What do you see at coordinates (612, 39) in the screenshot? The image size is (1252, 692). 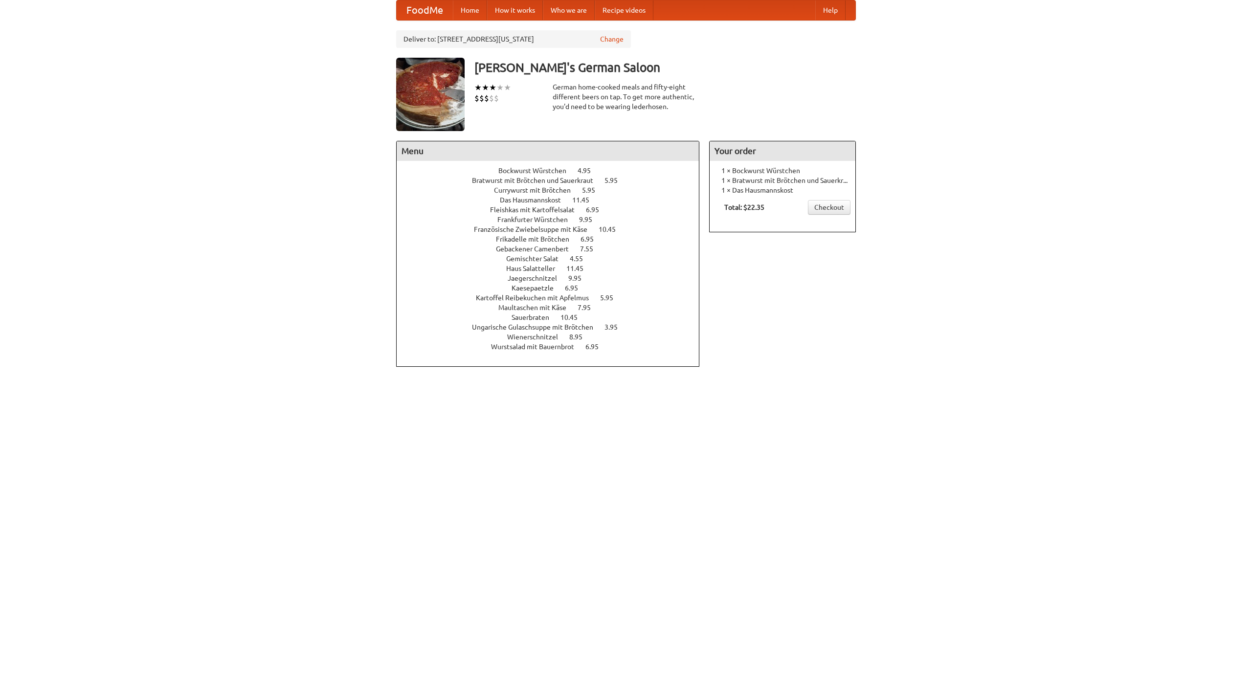 I see `a: Change` at bounding box center [612, 39].